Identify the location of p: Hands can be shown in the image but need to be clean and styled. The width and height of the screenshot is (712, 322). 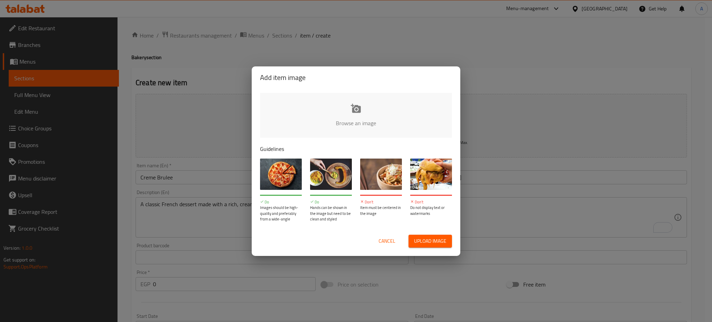
(331, 214).